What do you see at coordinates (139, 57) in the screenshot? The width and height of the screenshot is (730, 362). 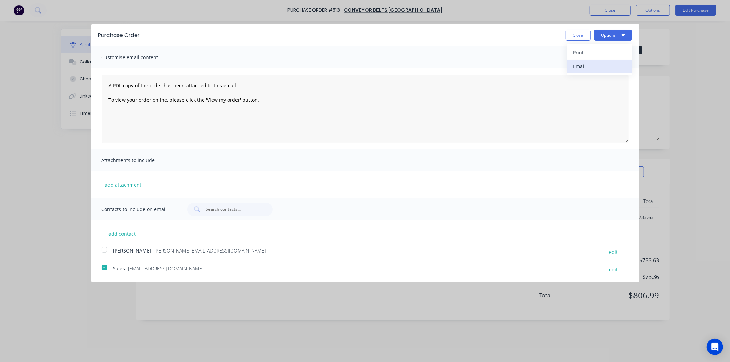 I see `span: Customise email content` at bounding box center [139, 57].